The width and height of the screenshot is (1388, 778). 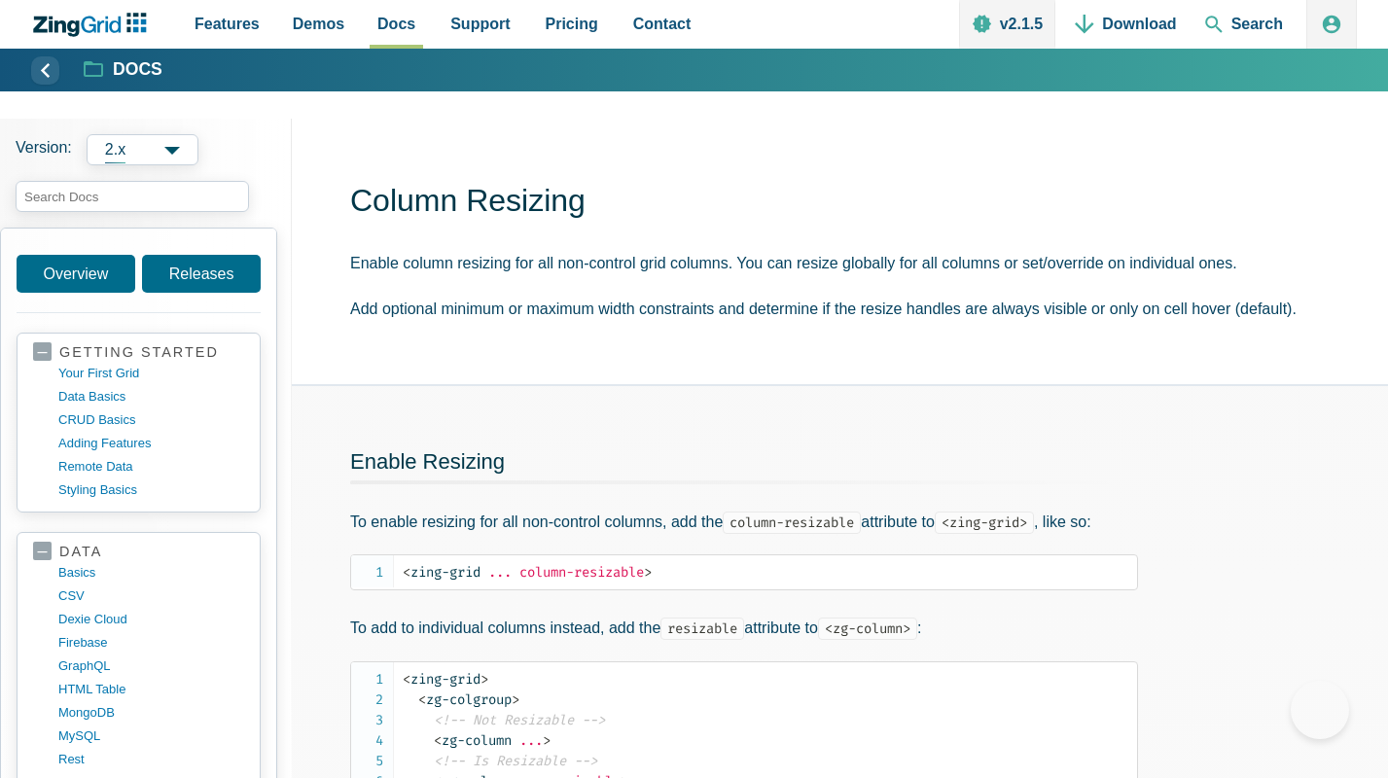 I want to click on code: <zing-grid>, so click(x=984, y=522).